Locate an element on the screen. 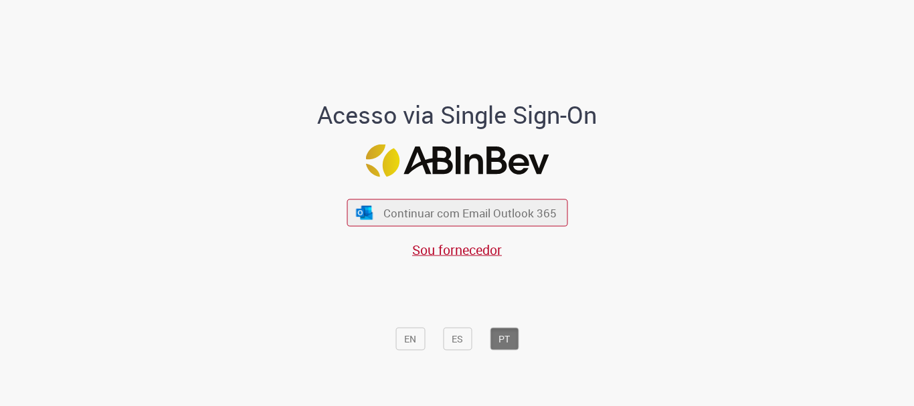 This screenshot has height=406, width=914. span: Continuar com Email Outlook 365 is located at coordinates (470, 213).